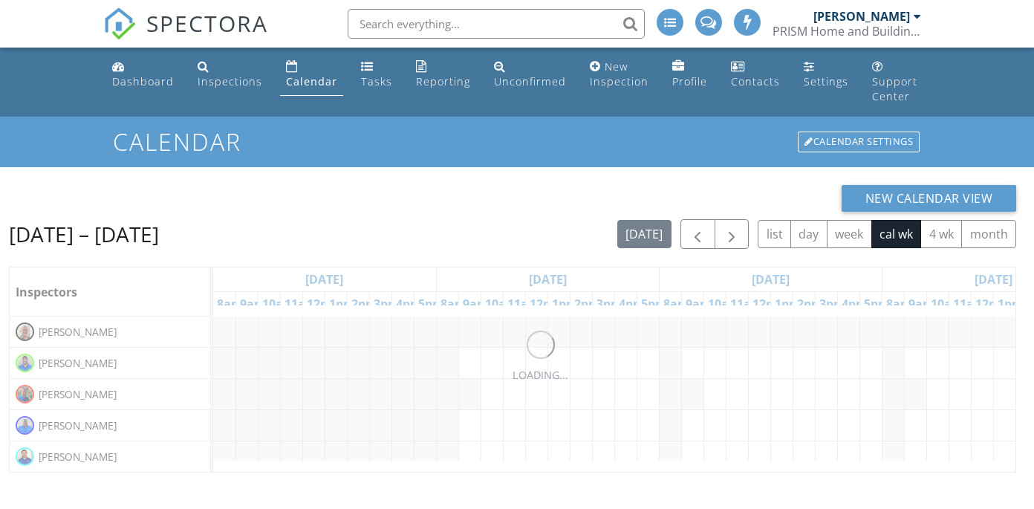  I want to click on a: Inspections, so click(229, 74).